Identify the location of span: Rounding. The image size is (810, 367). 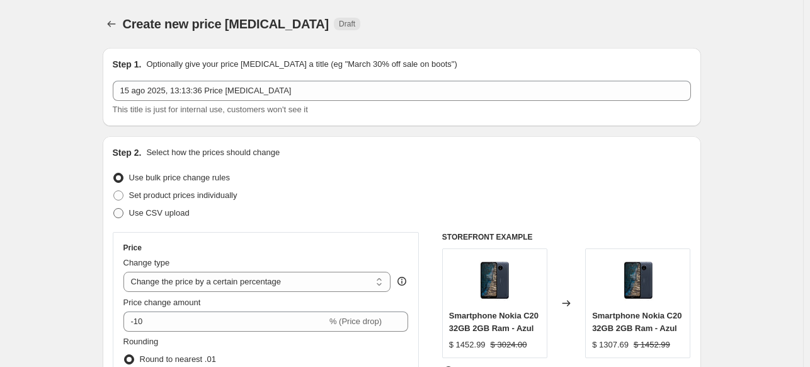
(141, 341).